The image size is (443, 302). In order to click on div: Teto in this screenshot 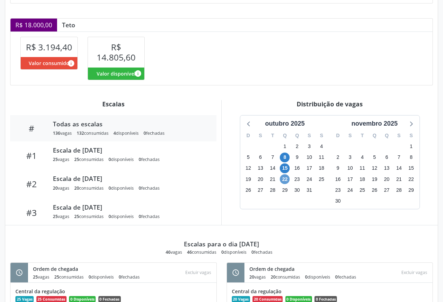, I will do `click(69, 25)`.